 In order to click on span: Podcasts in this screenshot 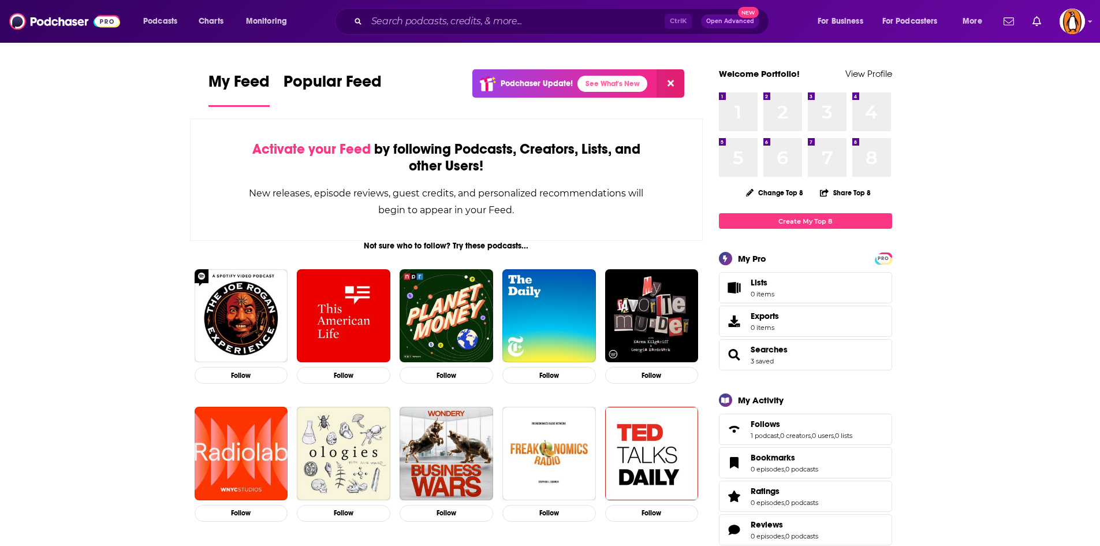, I will do `click(160, 21)`.